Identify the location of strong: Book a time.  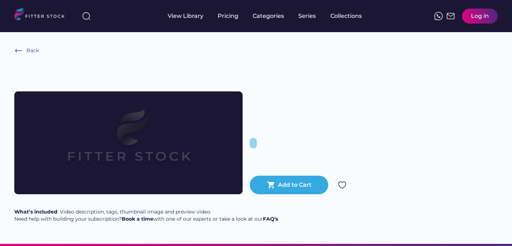
(137, 219).